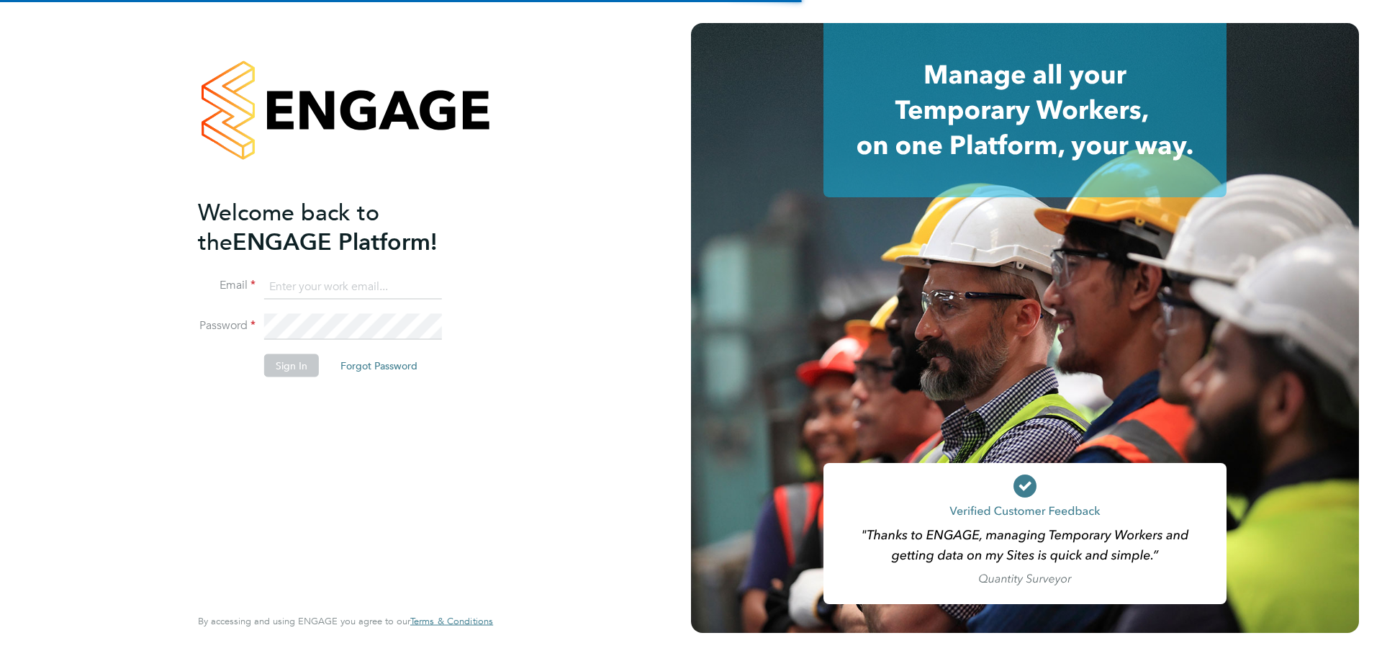 This screenshot has height=656, width=1382. What do you see at coordinates (289, 227) in the screenshot?
I see `span: Welcome back to the` at bounding box center [289, 227].